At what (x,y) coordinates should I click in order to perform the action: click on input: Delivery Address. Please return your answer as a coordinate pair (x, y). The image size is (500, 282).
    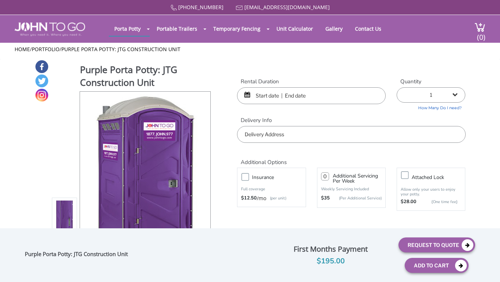
    Looking at the image, I should click on (351, 134).